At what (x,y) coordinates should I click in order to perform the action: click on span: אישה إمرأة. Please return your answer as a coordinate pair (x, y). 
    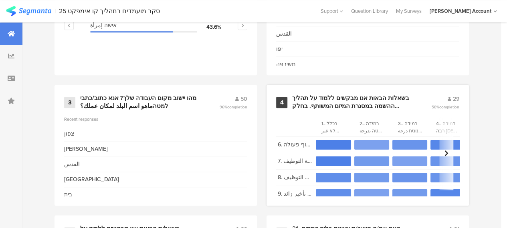
    Looking at the image, I should click on (103, 25).